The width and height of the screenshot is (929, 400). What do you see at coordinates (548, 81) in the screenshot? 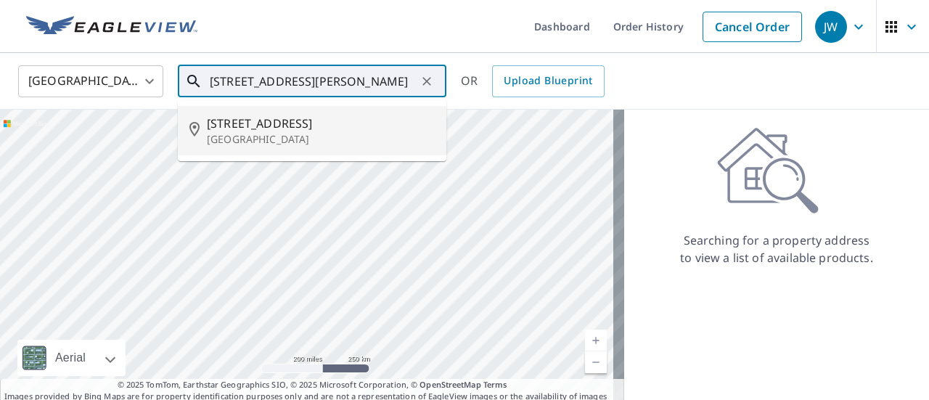
I see `span: Upload Blueprint` at bounding box center [548, 81].